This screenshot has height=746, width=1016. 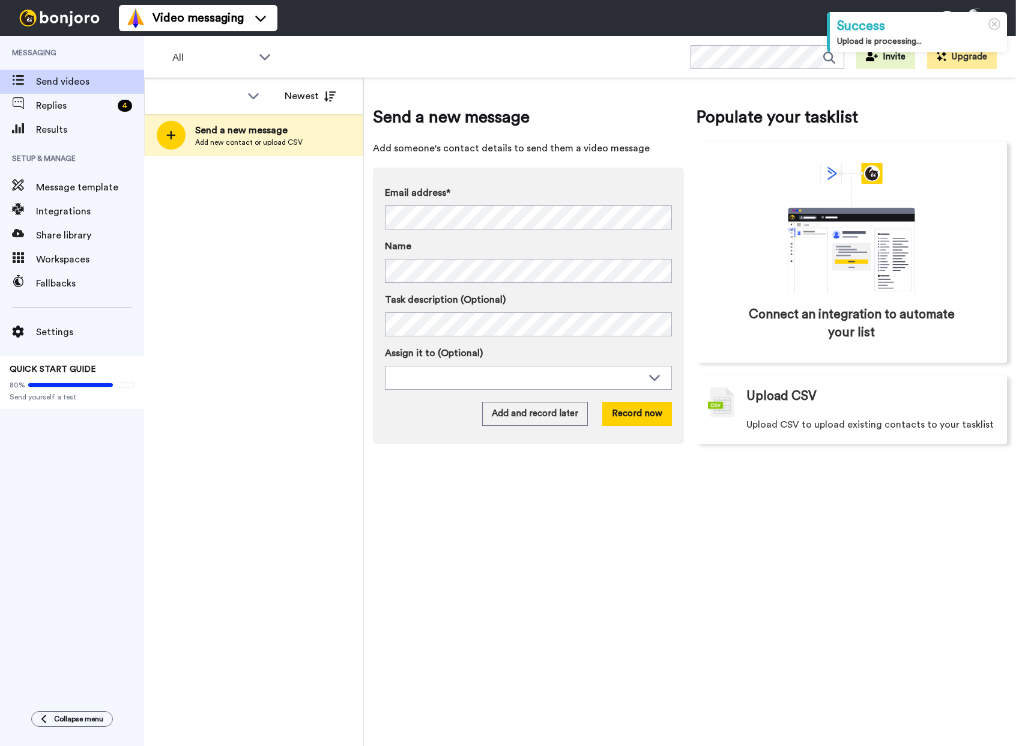 What do you see at coordinates (637, 414) in the screenshot?
I see `button: Record now` at bounding box center [637, 414].